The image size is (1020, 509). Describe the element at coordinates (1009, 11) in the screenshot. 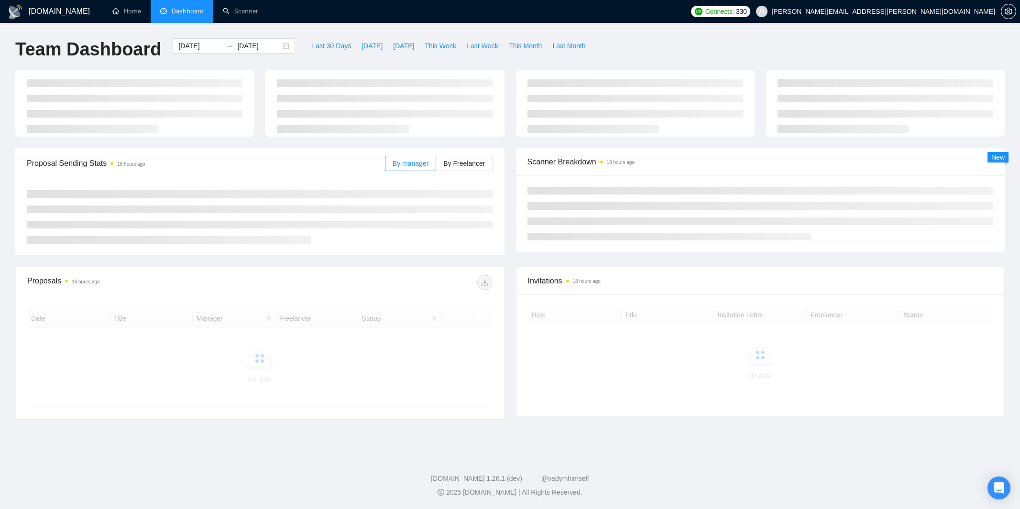

I see `button: setting` at that location.